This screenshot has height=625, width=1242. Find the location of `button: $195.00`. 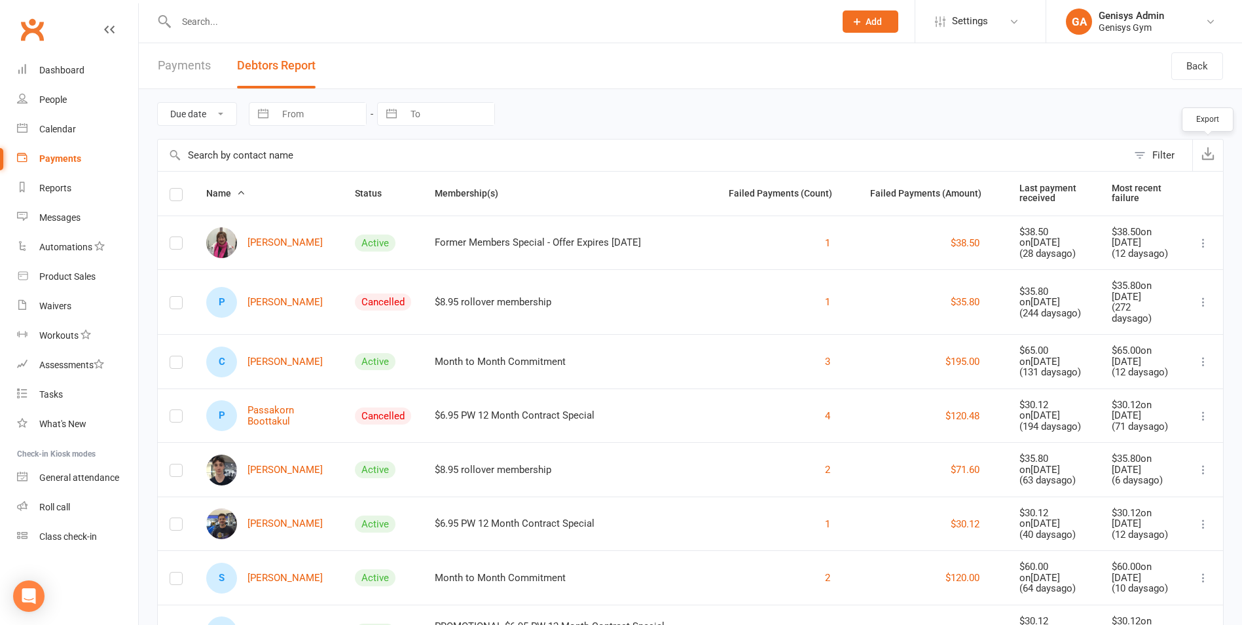

button: $195.00 is located at coordinates (962, 361).